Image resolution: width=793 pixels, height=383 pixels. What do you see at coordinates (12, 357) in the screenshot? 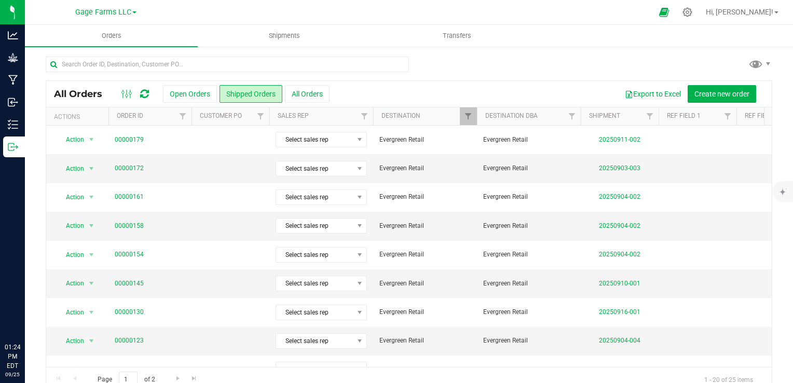
I see `p: 01:24 PM EDT` at bounding box center [12, 357].